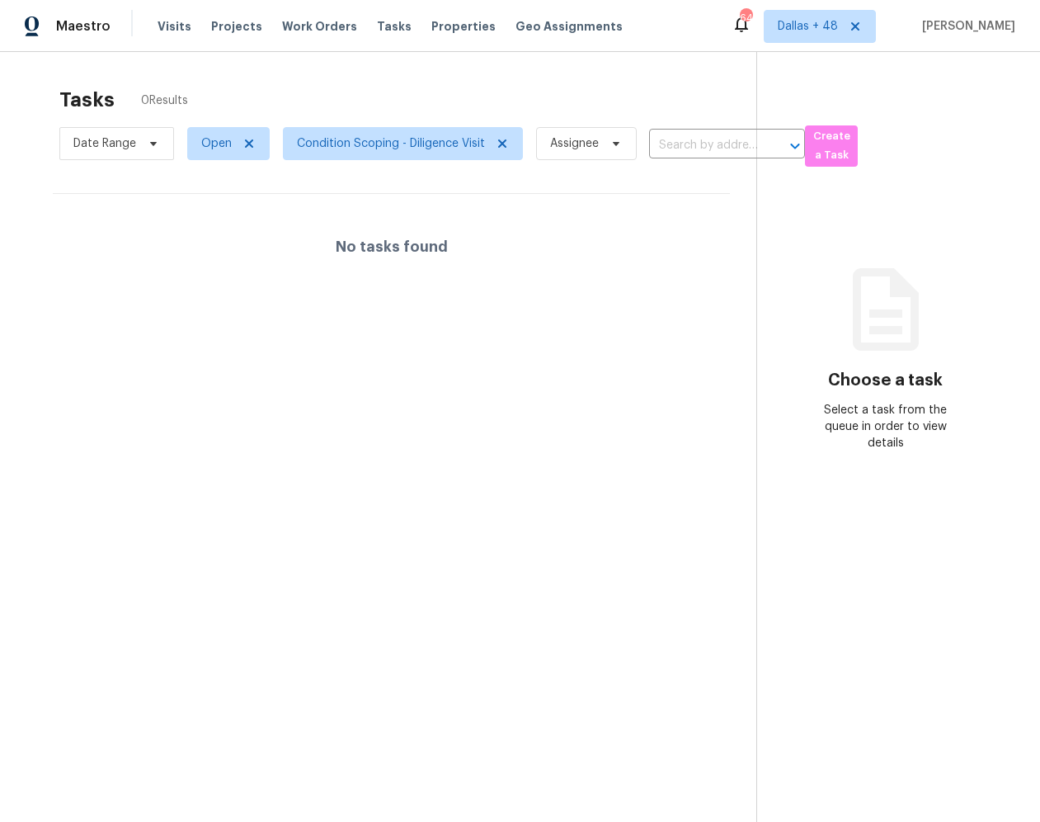 This screenshot has height=822, width=1040. What do you see at coordinates (83, 26) in the screenshot?
I see `span: Maestro` at bounding box center [83, 26].